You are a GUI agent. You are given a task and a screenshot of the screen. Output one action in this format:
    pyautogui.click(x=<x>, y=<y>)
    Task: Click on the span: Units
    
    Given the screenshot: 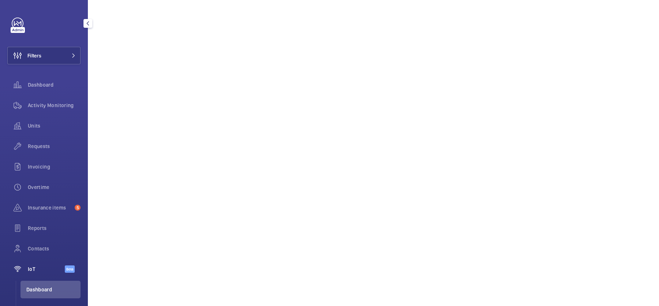 What is the action you would take?
    pyautogui.click(x=54, y=126)
    